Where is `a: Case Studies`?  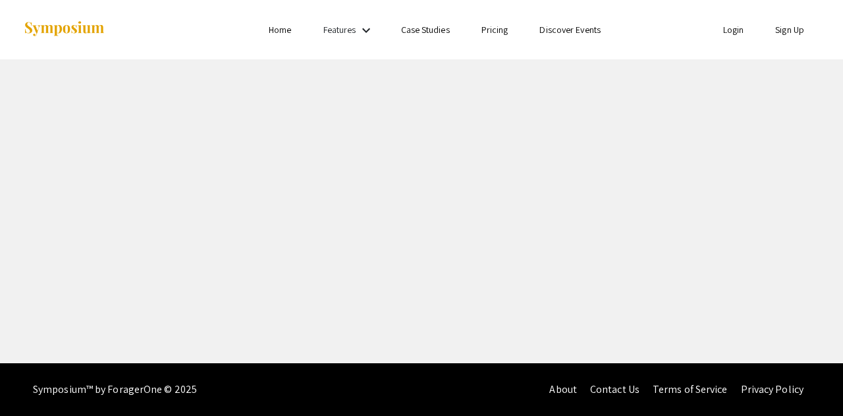
a: Case Studies is located at coordinates (426, 30).